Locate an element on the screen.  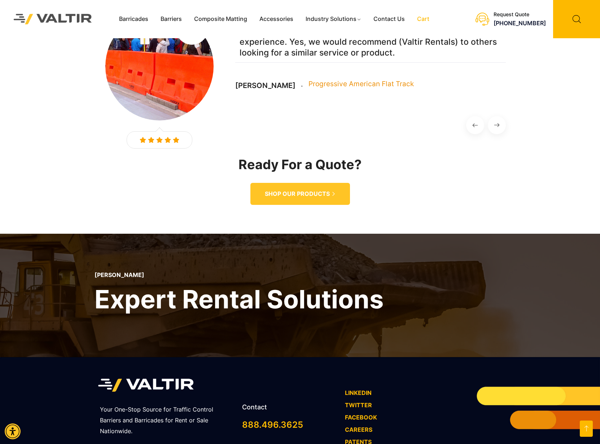
a: SHOP OUR PRODUCTS is located at coordinates (300, 194).